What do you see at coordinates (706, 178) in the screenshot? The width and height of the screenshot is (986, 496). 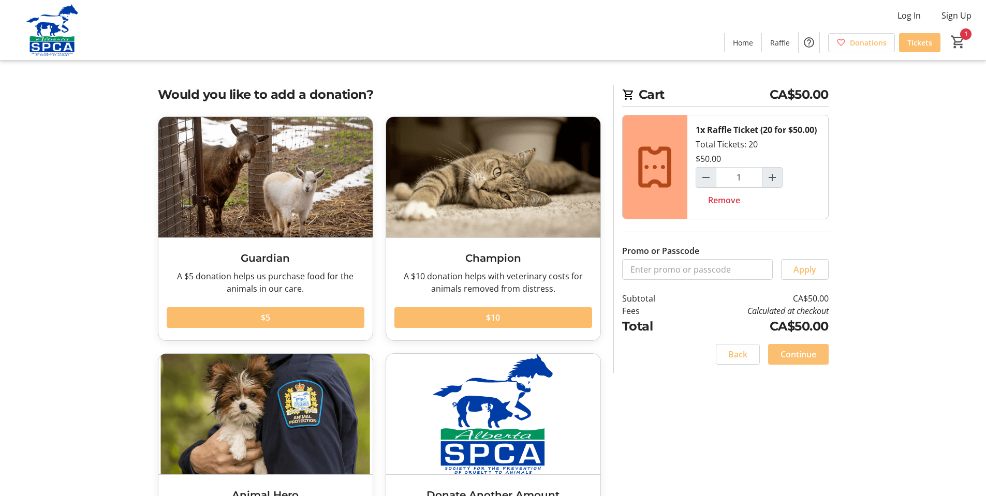 I see `button: Decrement by one` at bounding box center [706, 178].